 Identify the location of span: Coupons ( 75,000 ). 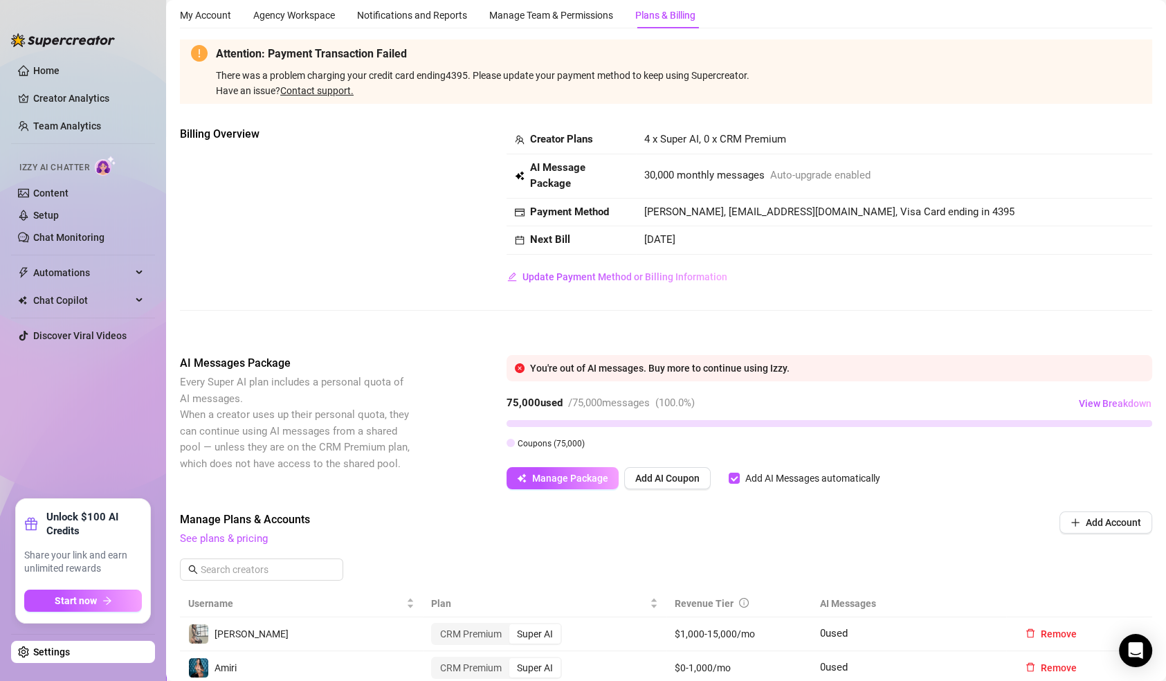
(551, 444).